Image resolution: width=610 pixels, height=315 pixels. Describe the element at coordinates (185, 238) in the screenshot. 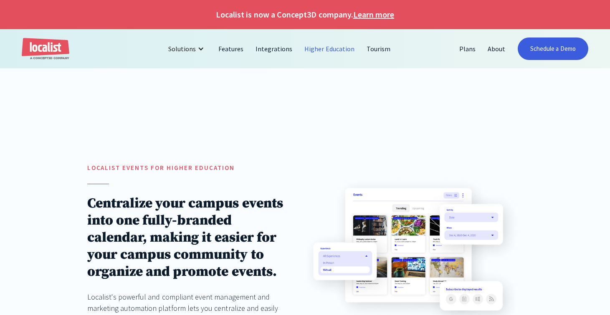

I see `h1: Centralize your campus events into one fully-branded calendar, making it easier for your campus c...` at that location.